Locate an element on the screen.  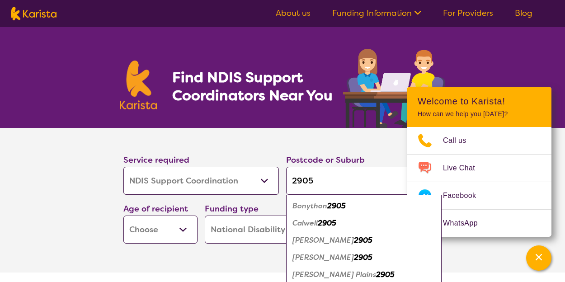
em: Bonython is located at coordinates (310, 206).